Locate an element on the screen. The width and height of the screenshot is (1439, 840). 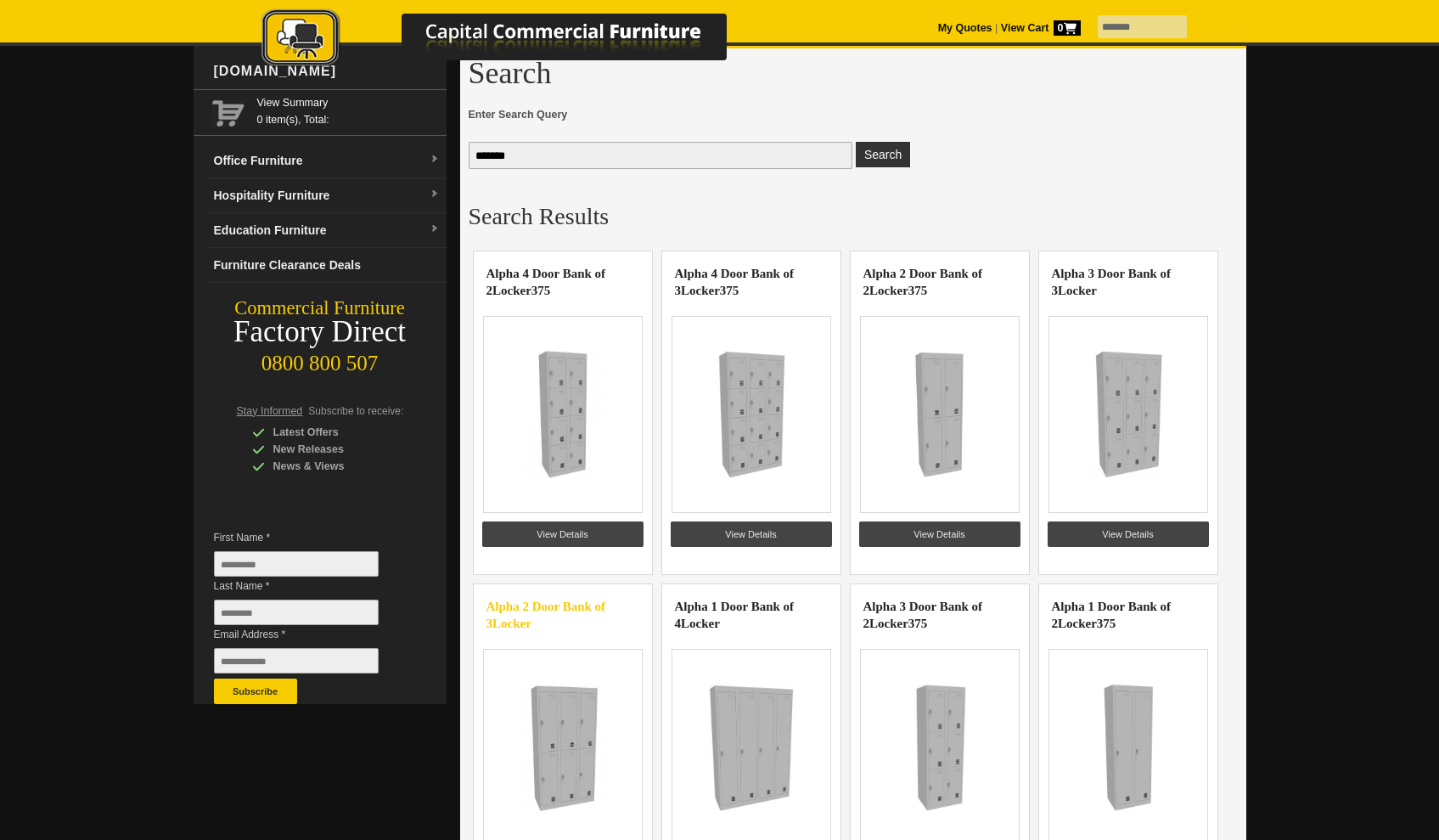
span: Stay Informed is located at coordinates (270, 411).